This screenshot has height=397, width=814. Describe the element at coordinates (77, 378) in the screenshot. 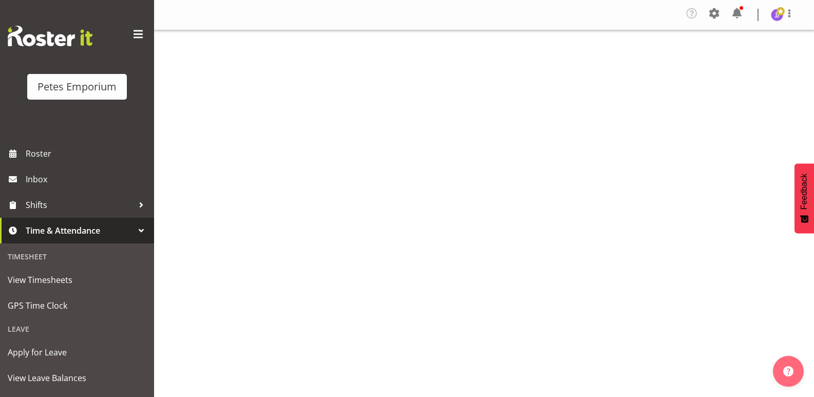

I see `a: View Leave Balances` at that location.